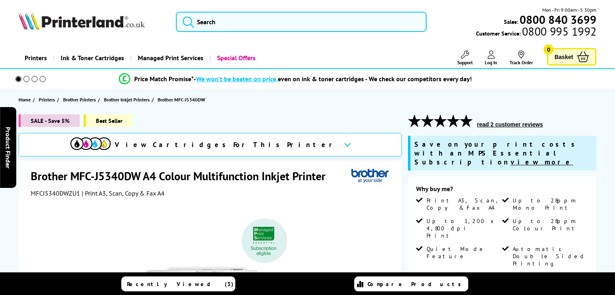 The image size is (615, 295). Describe the element at coordinates (237, 79) in the screenshot. I see `span: We won’t be beaten on price,` at that location.